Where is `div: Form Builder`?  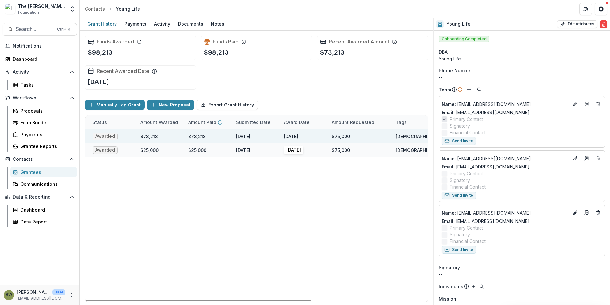 div: Form Builder is located at coordinates (46, 122).